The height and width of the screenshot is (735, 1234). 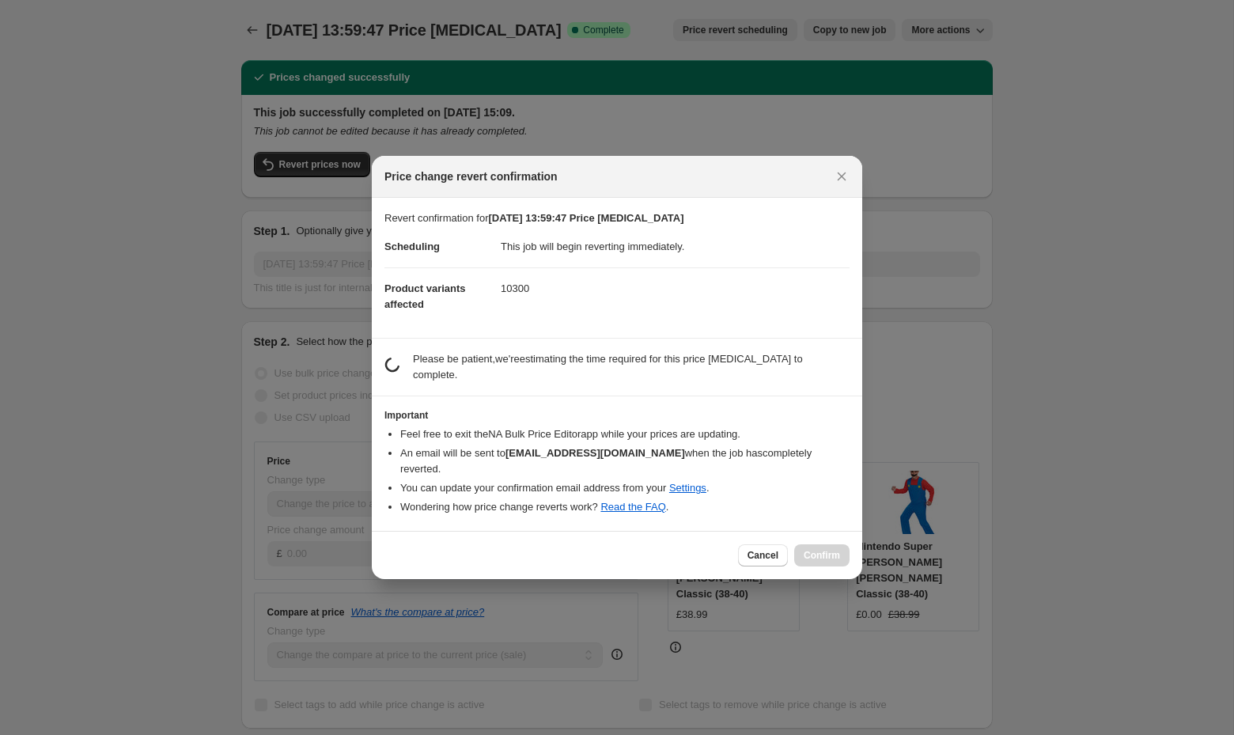 What do you see at coordinates (425, 296) in the screenshot?
I see `span: Product variants affected` at bounding box center [425, 296].